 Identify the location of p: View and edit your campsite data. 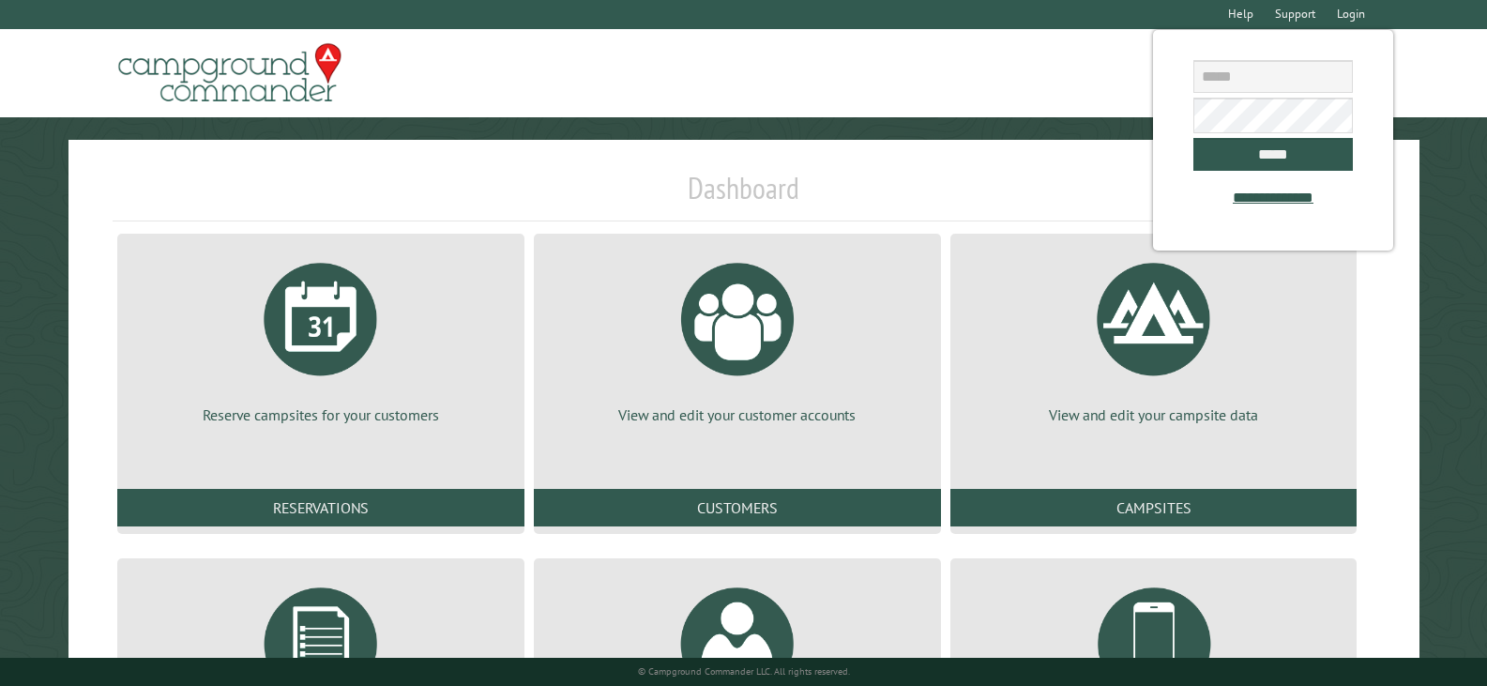
(1154, 415).